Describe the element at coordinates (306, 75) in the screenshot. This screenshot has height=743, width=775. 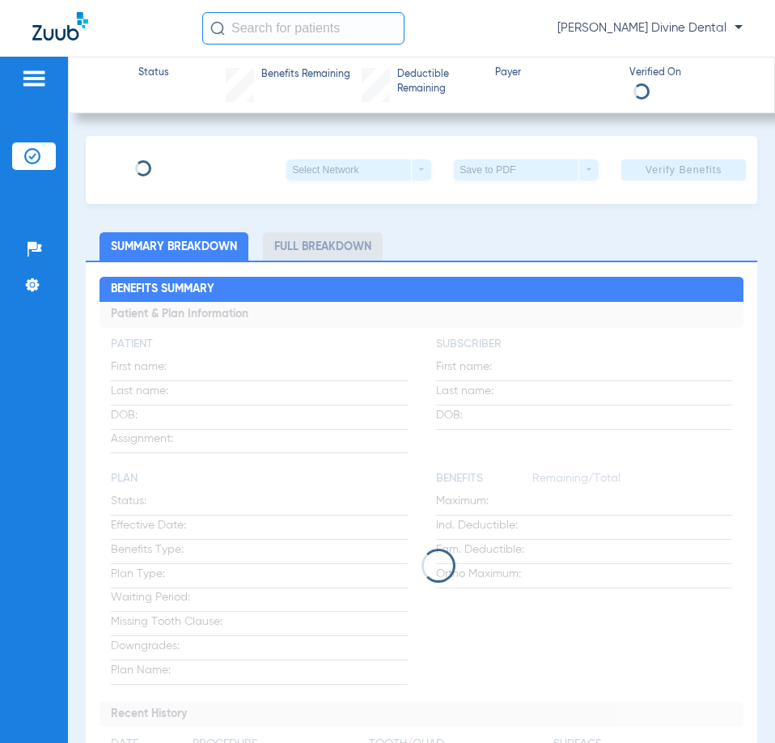
I see `span: Benefits Remaining` at that location.